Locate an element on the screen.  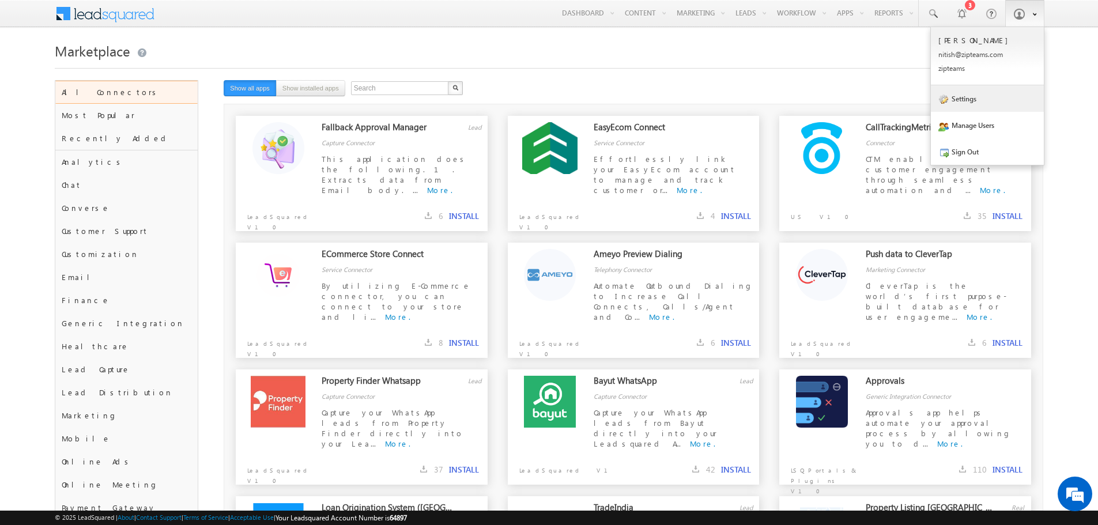
div: Recently Added is located at coordinates (126, 138).